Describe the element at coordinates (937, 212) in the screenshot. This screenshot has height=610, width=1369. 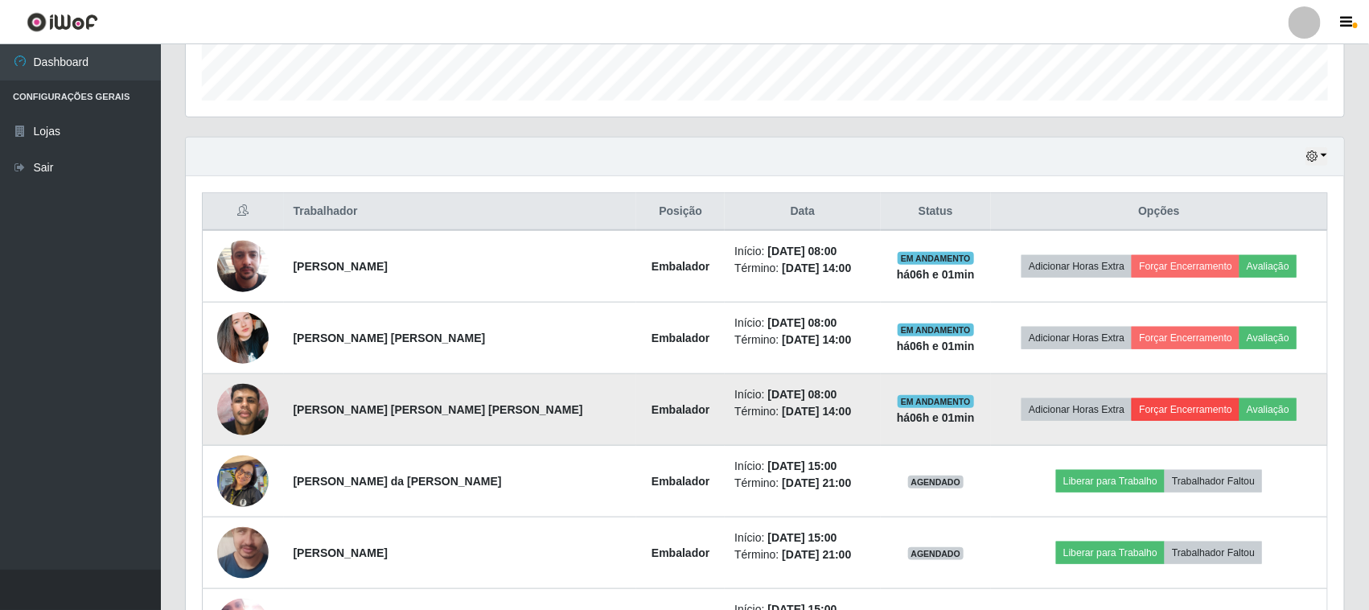
I see `th: Status` at that location.